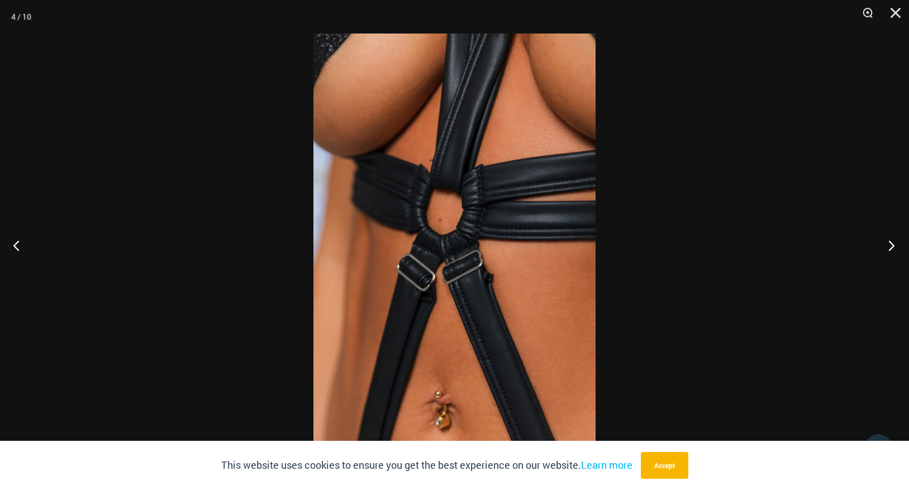 The image size is (909, 490). I want to click on button: Accept, so click(664, 465).